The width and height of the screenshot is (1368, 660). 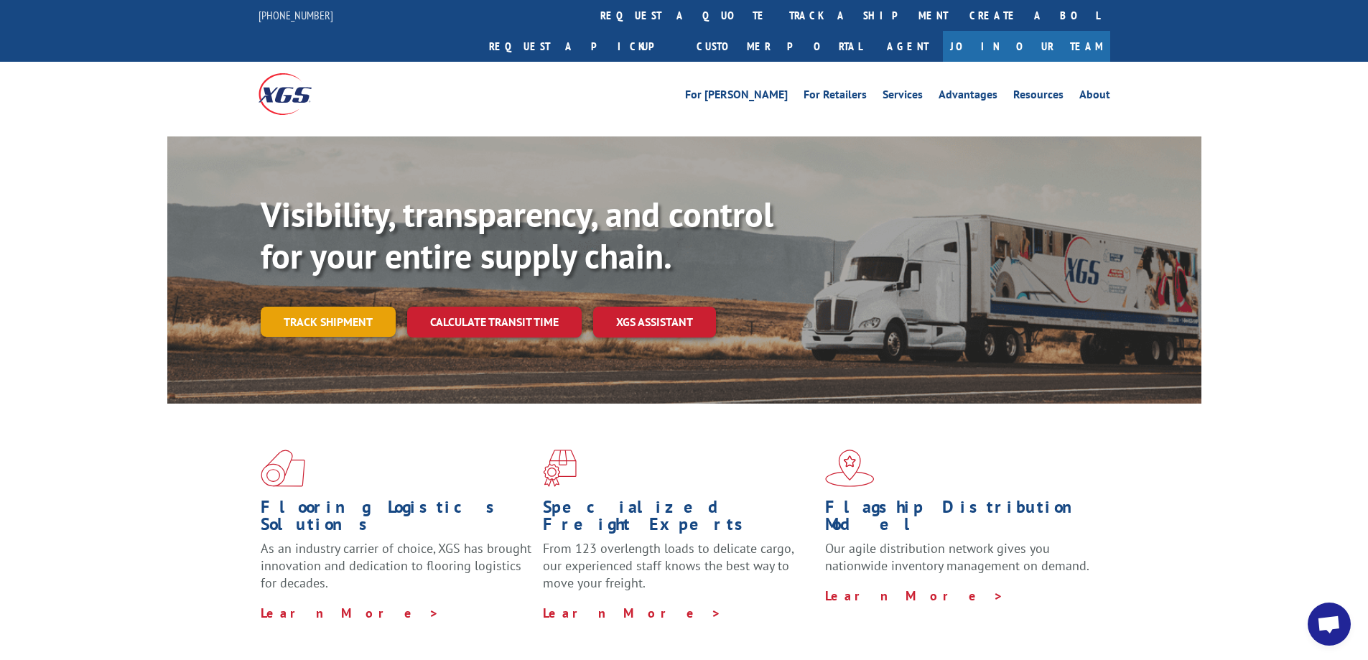 I want to click on a: Join Our Team, so click(x=1026, y=46).